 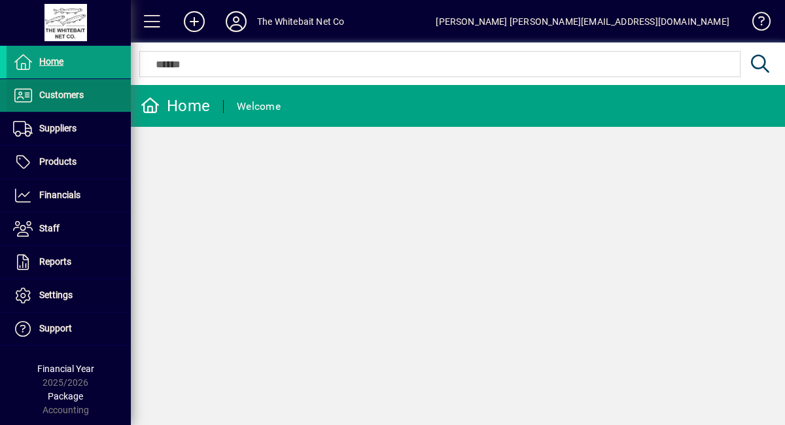 What do you see at coordinates (49, 228) in the screenshot?
I see `span: Staff` at bounding box center [49, 228].